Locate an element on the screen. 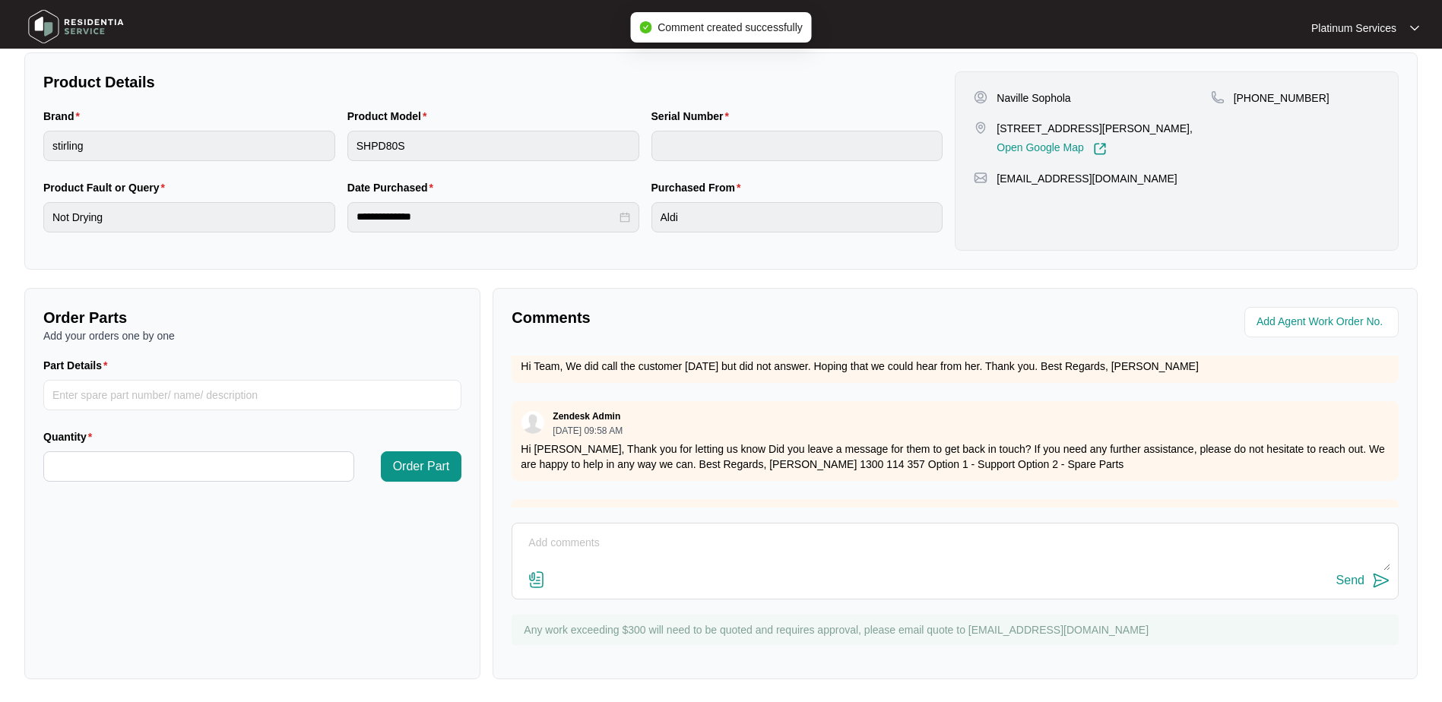 This screenshot has height=702, width=1442. p: Add your orders one by one is located at coordinates (252, 336).